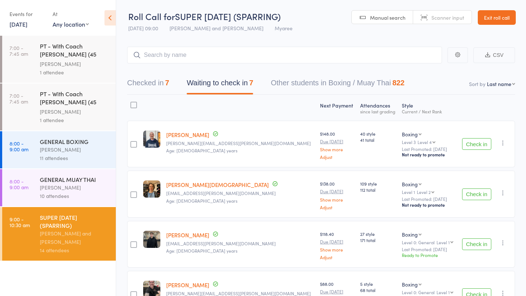 This screenshot has height=296, width=526. Describe the element at coordinates (428, 108) in the screenshot. I see `div: Style` at that location.